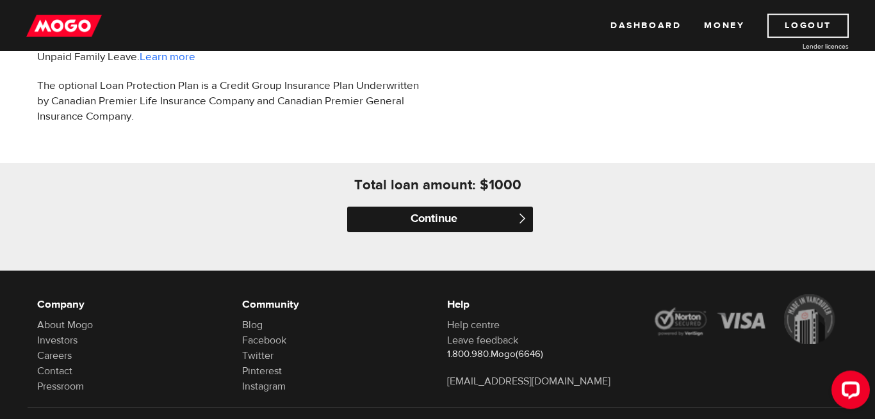 This screenshot has width=875, height=419. What do you see at coordinates (505, 185) in the screenshot?
I see `h4: 1000` at bounding box center [505, 185].